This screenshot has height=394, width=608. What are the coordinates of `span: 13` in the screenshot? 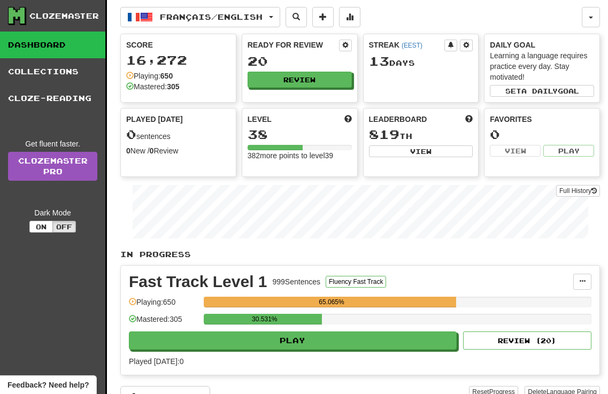 It's located at (379, 61).